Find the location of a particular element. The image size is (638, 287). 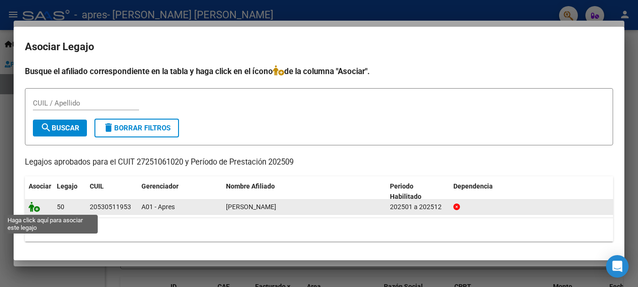

span: Legajo is located at coordinates (67, 186).